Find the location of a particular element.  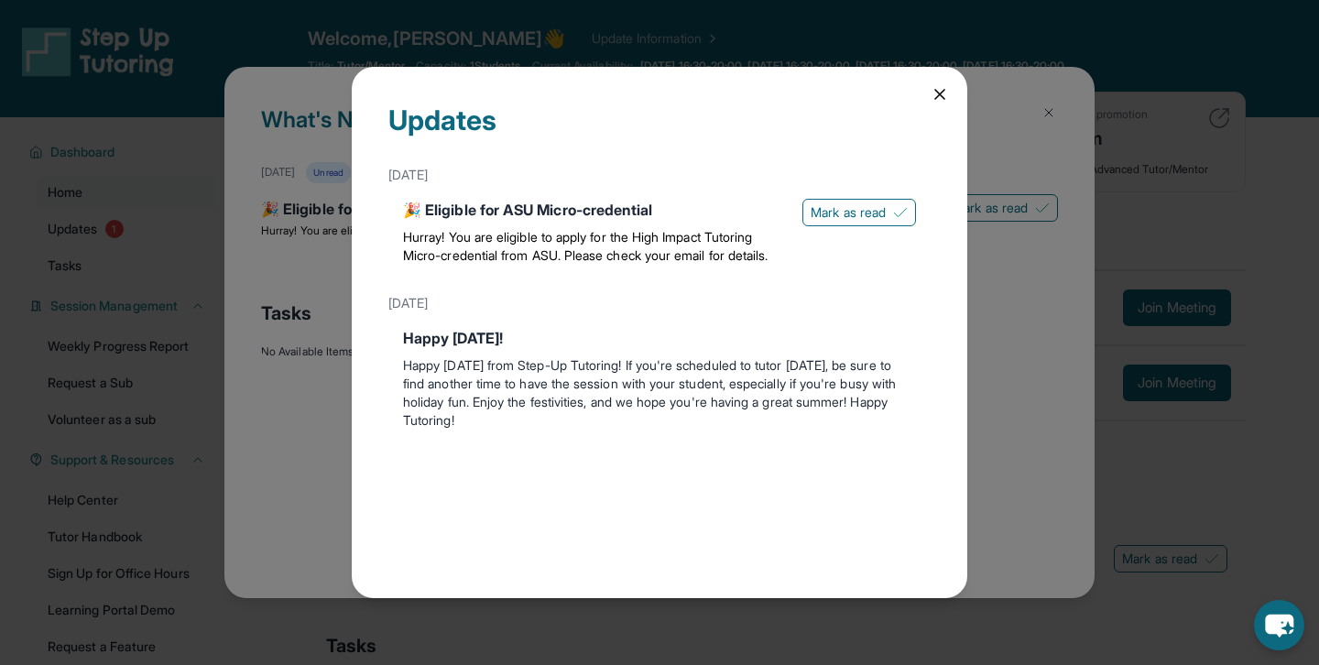

span: Mark as read is located at coordinates (848, 212).